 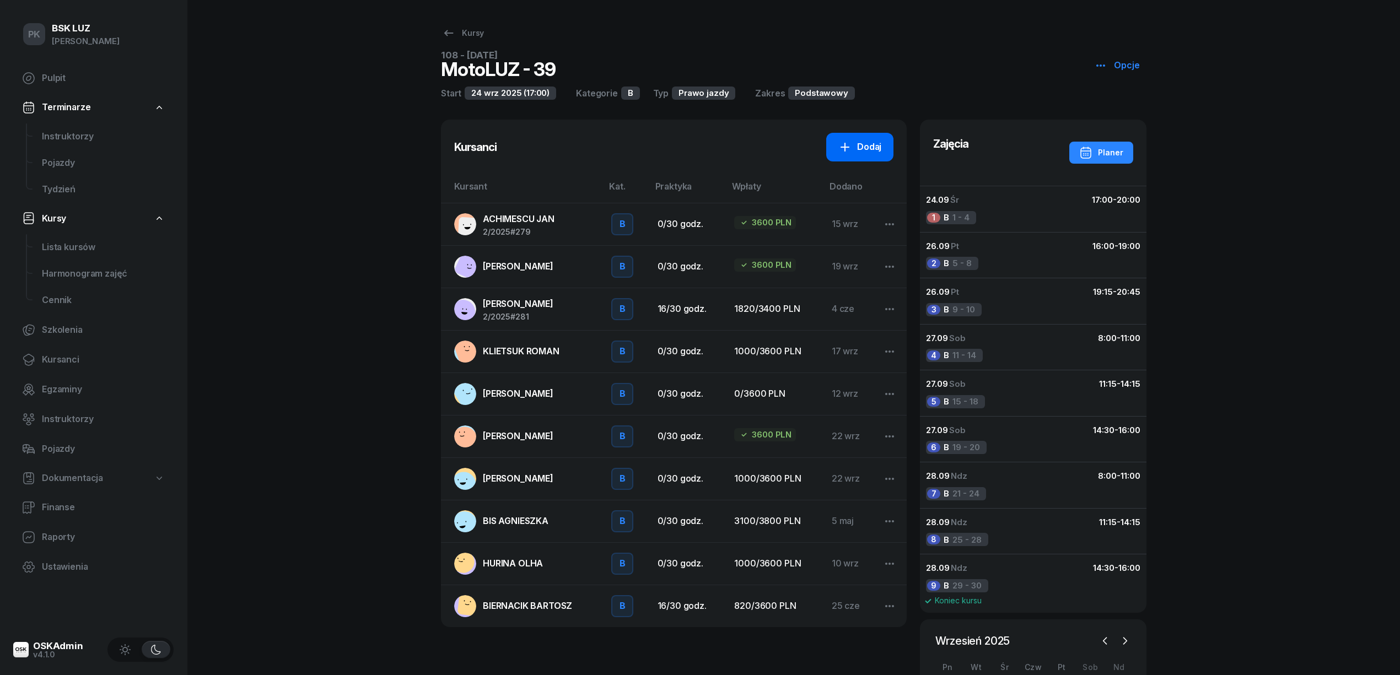 I want to click on div: 9, so click(x=934, y=586).